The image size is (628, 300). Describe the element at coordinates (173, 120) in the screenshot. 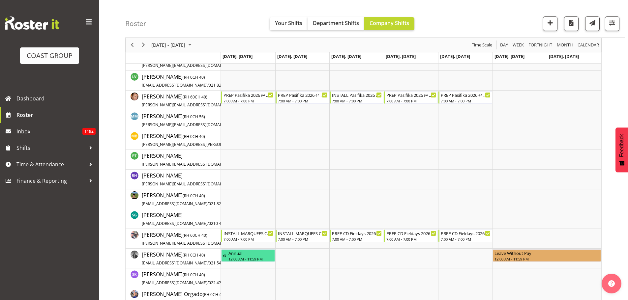

I see `td: Matt McFarlane resource` at that location.